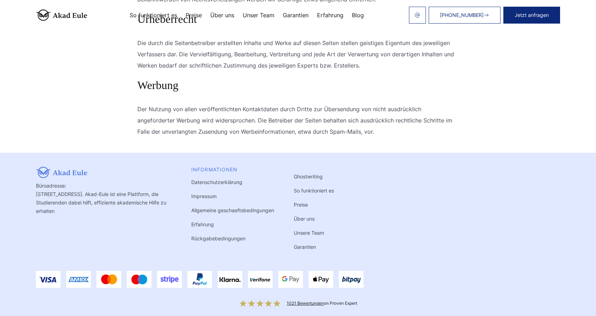  What do you see at coordinates (298, 54) in the screenshot?
I see `p: Die durch die Seitenbetreiber erstellten Inhalte und Werke auf diesen Seiten stellen geistiges Ei...` at bounding box center [298, 54].